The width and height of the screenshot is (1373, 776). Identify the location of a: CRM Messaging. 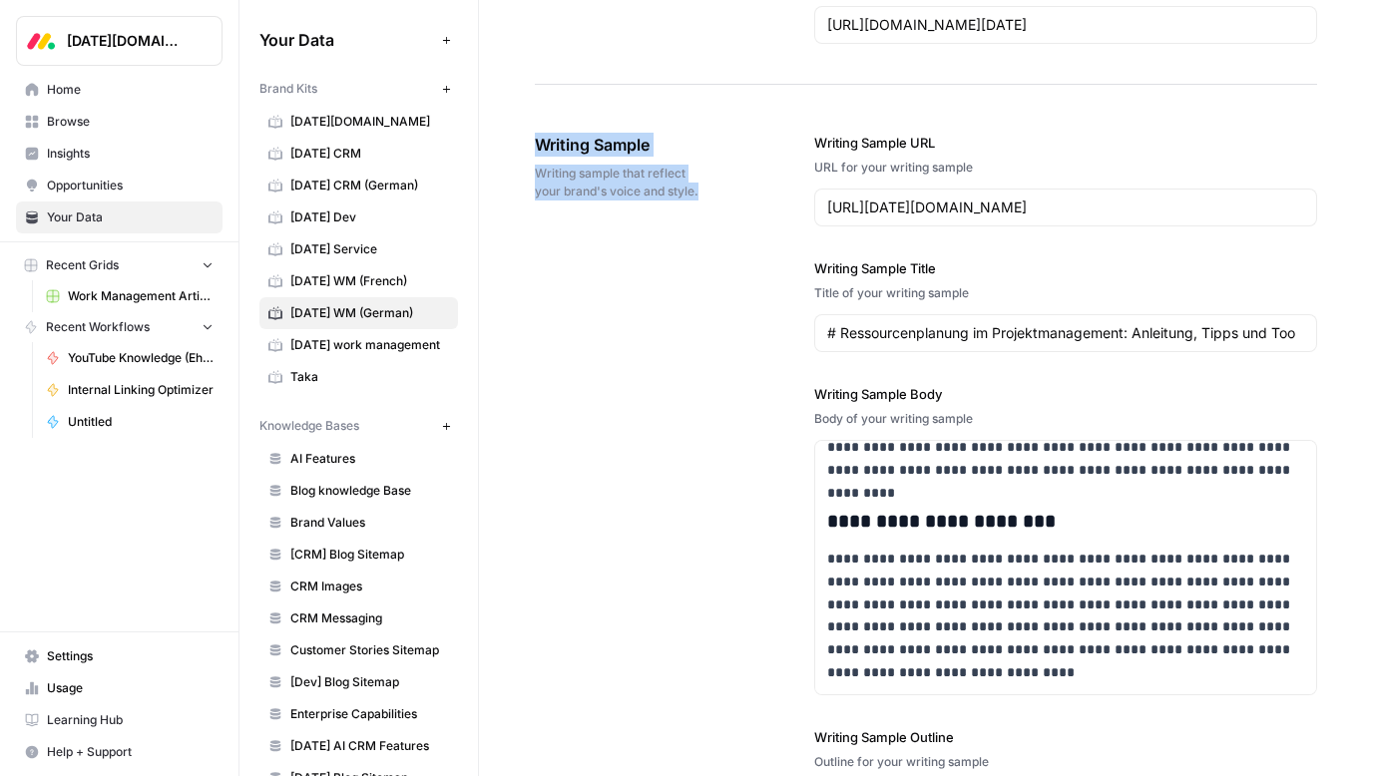
(358, 619).